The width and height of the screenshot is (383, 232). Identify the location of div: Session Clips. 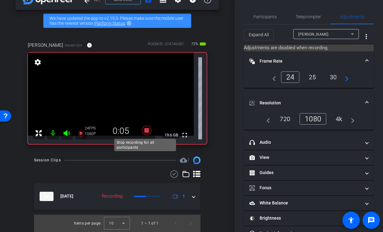
(47, 160).